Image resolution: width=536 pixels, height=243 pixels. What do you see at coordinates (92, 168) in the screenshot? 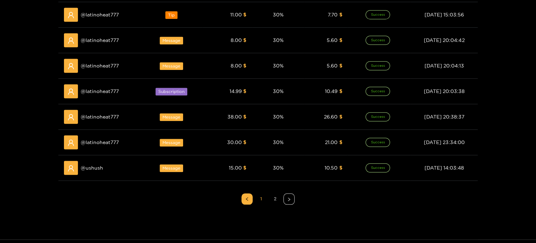
I see `span: @ ushush` at bounding box center [92, 168].